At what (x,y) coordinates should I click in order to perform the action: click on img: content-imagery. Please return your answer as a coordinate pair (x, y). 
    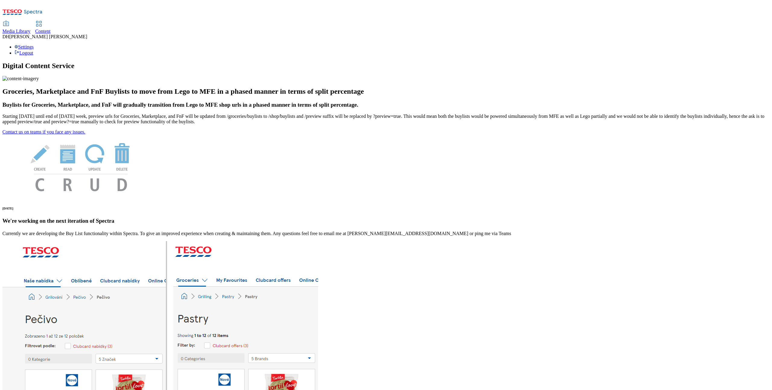
    Looking at the image, I should click on (21, 79).